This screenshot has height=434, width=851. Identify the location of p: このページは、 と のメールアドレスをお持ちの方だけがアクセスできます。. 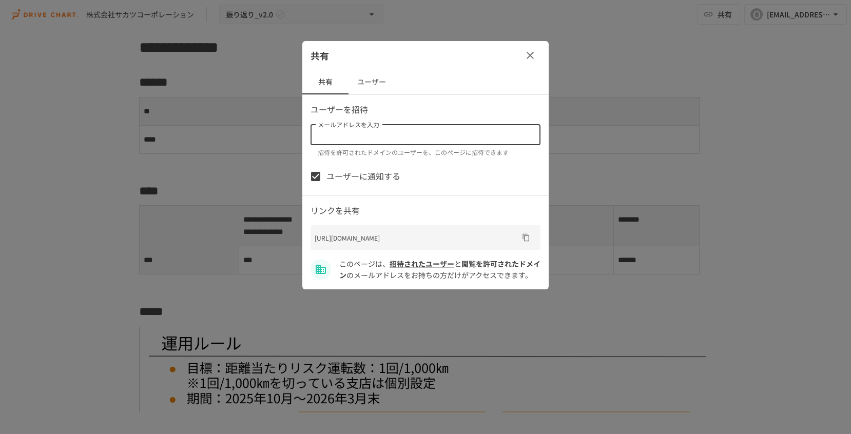
(440, 269).